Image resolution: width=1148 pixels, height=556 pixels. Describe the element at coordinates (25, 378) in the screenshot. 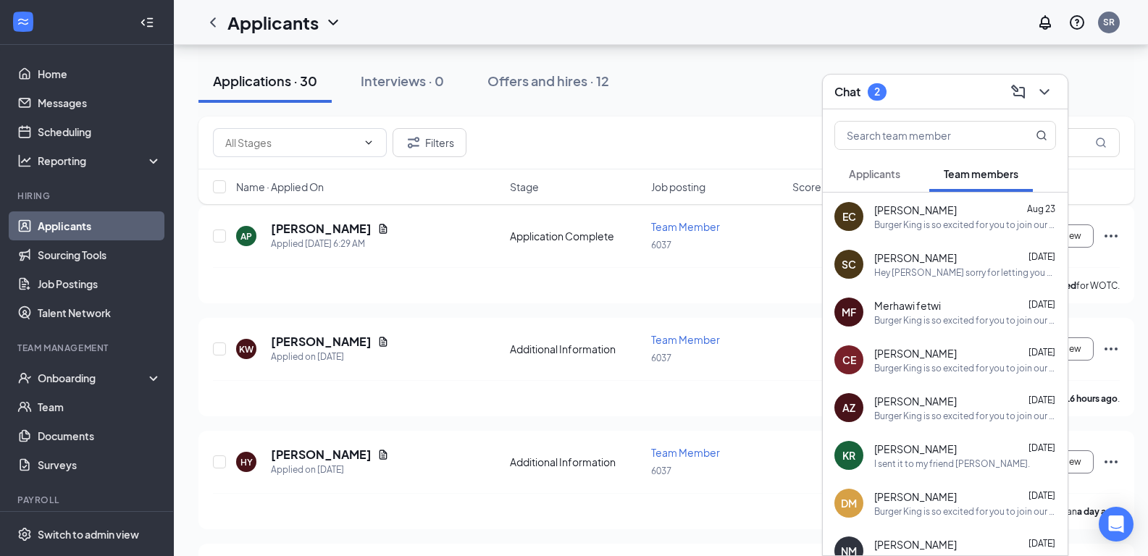

I see `svg: UserCheck` at that location.